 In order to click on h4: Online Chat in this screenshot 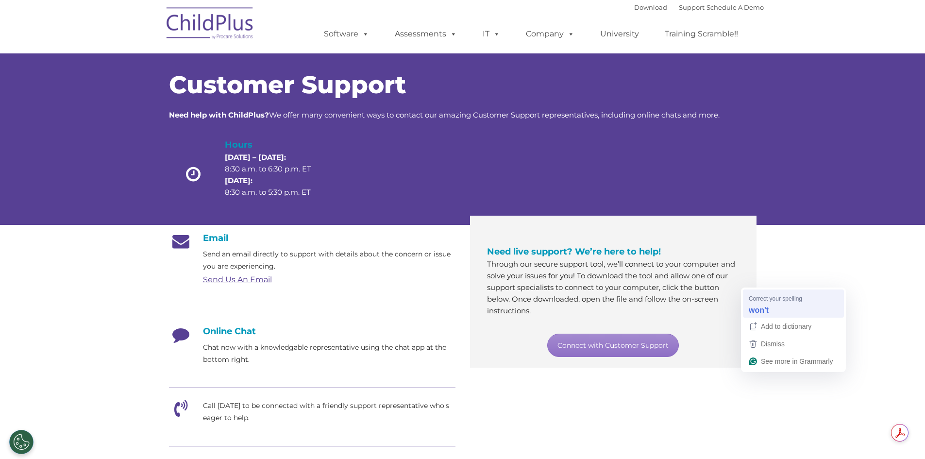, I will do `click(312, 331)`.